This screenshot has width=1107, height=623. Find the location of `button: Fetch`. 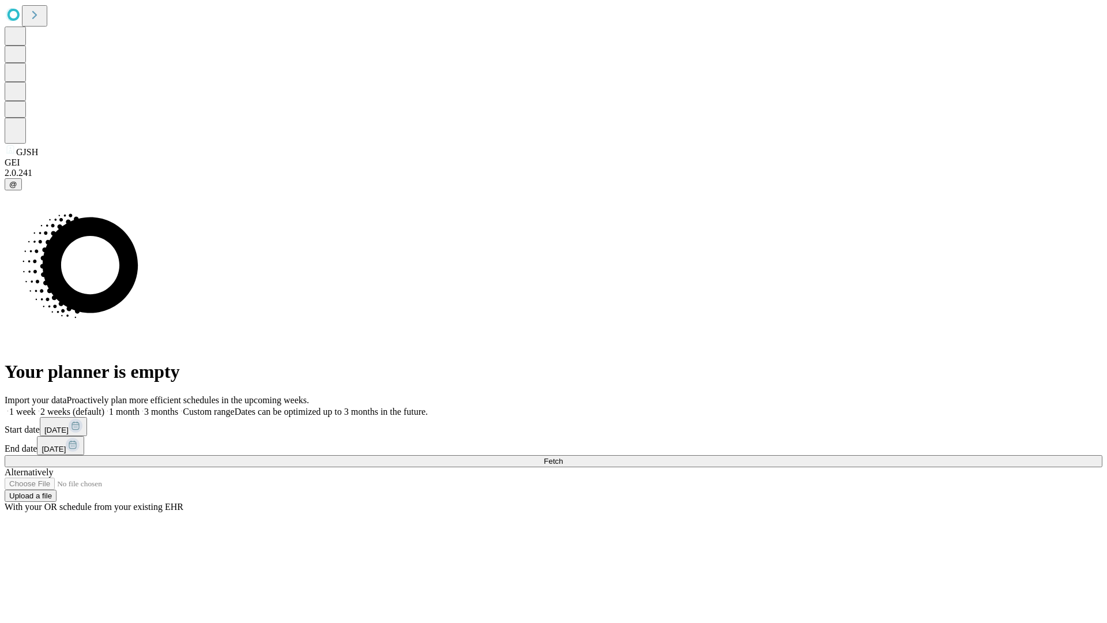

button: Fetch is located at coordinates (554, 461).